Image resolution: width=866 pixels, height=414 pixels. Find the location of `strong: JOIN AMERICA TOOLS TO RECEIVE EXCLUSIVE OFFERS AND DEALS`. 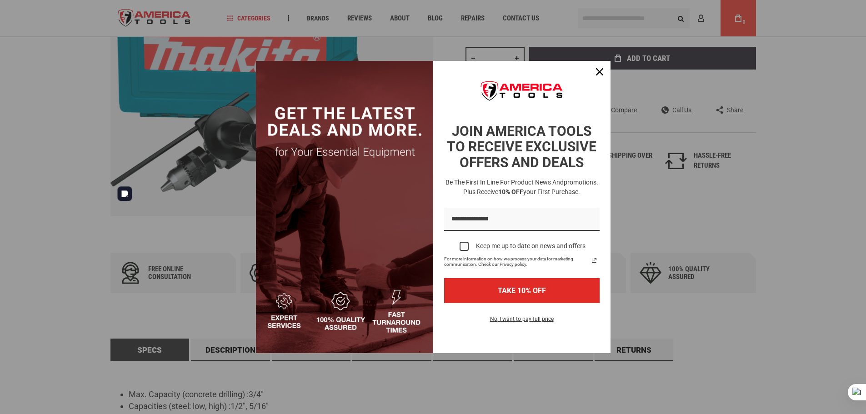

strong: JOIN AMERICA TOOLS TO RECEIVE EXCLUSIVE OFFERS AND DEALS is located at coordinates (522, 147).